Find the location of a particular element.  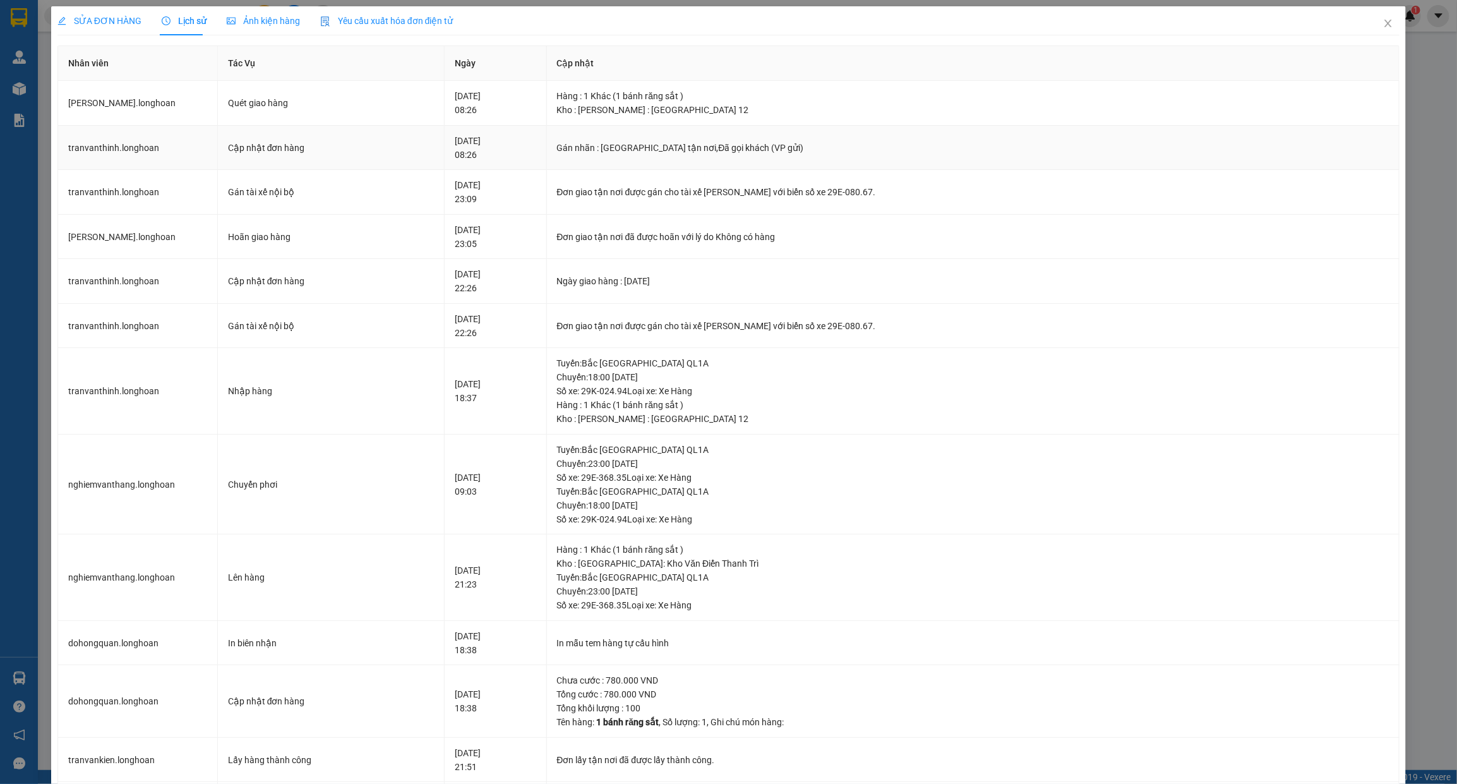

div: In mẫu tem hàng tự cấu hình is located at coordinates (973, 643).